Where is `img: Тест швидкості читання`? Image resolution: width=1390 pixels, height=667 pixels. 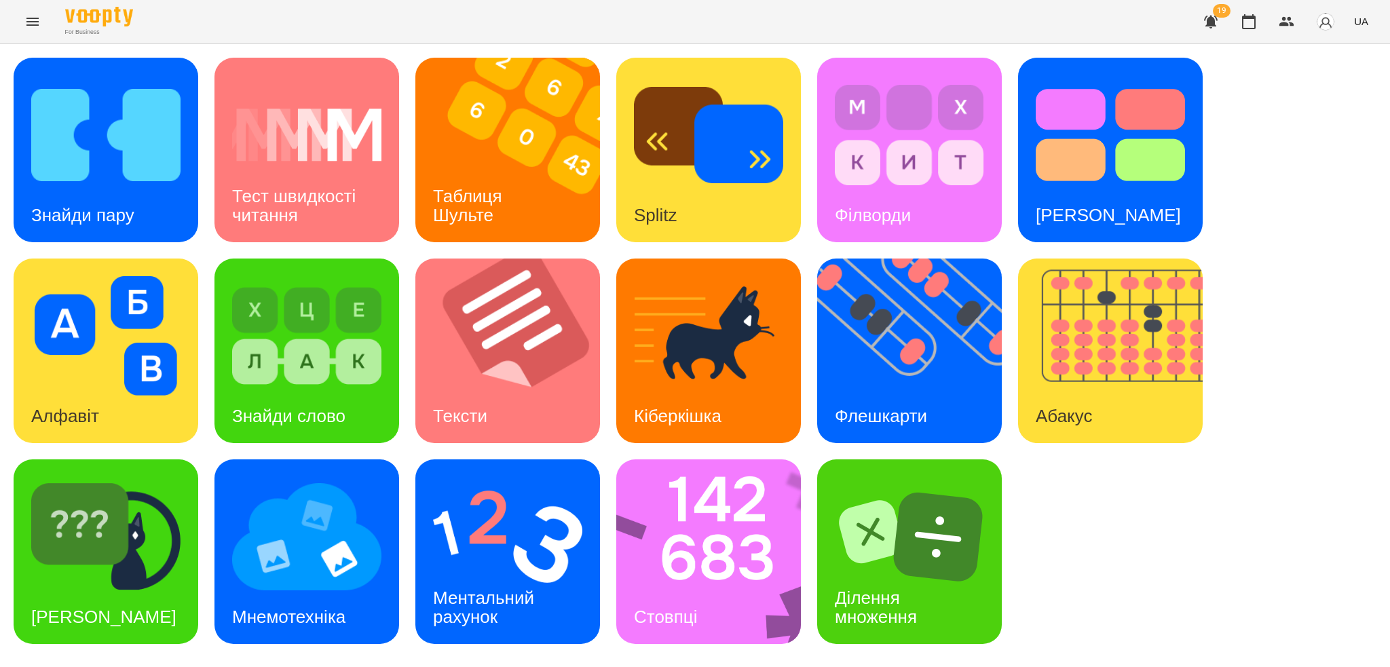
img: Тест швидкості читання is located at coordinates (307, 135).